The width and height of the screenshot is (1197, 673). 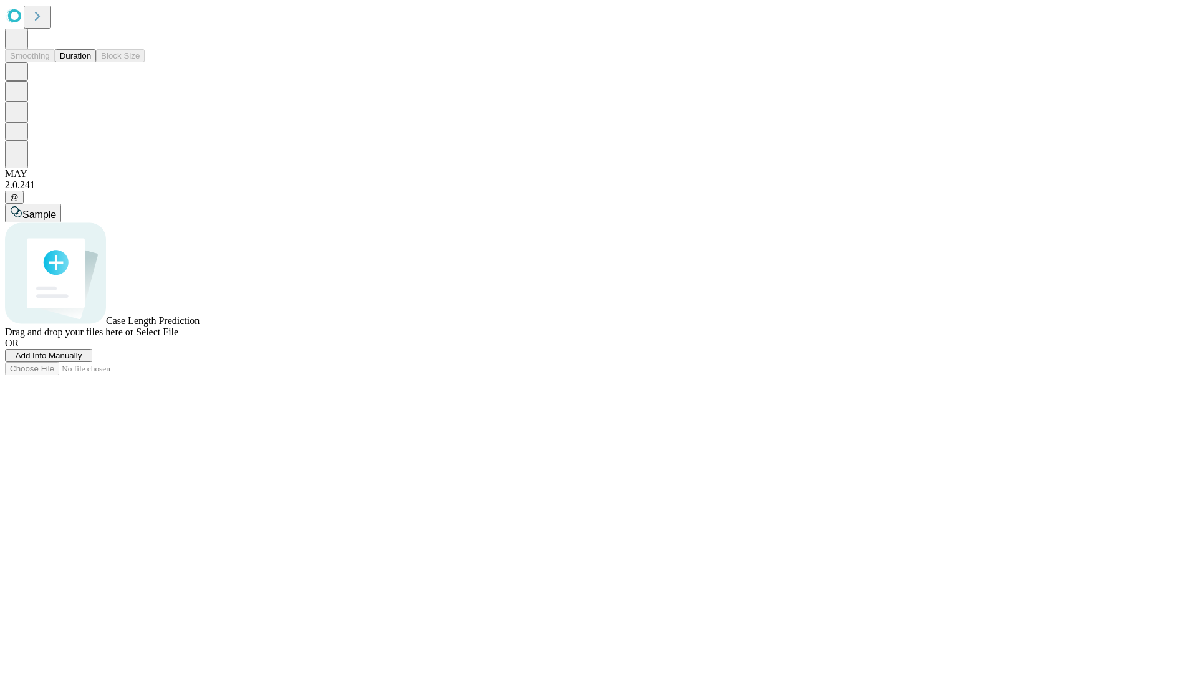 I want to click on span: Select File, so click(x=157, y=332).